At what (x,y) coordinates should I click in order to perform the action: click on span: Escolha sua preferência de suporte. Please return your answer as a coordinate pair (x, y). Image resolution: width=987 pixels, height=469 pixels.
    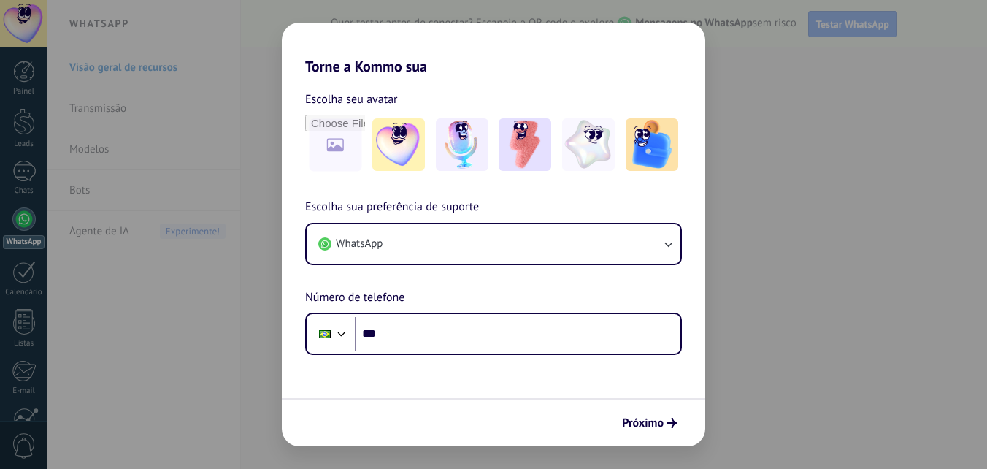
    Looking at the image, I should click on (392, 207).